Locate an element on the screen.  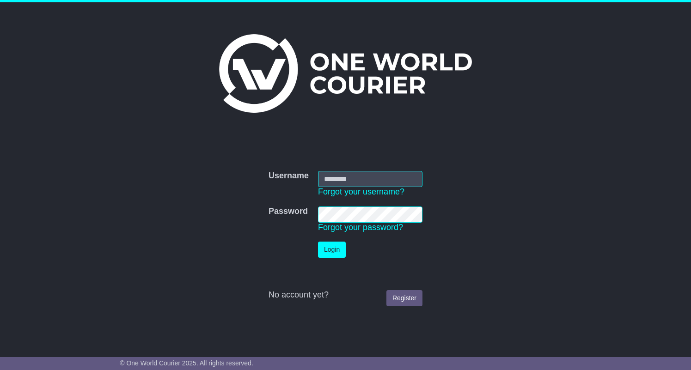
button: Login is located at coordinates (332, 249).